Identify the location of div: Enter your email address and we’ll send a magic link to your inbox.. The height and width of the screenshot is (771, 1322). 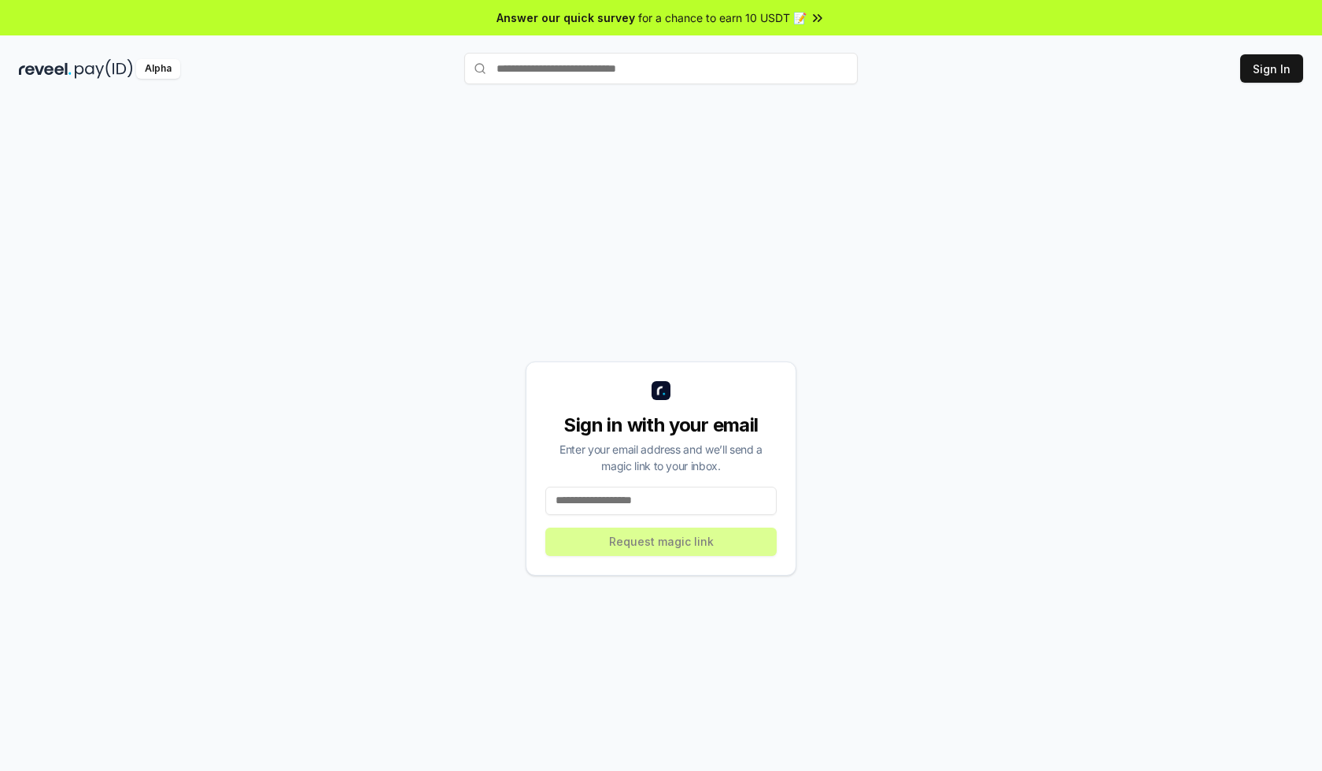
(661, 457).